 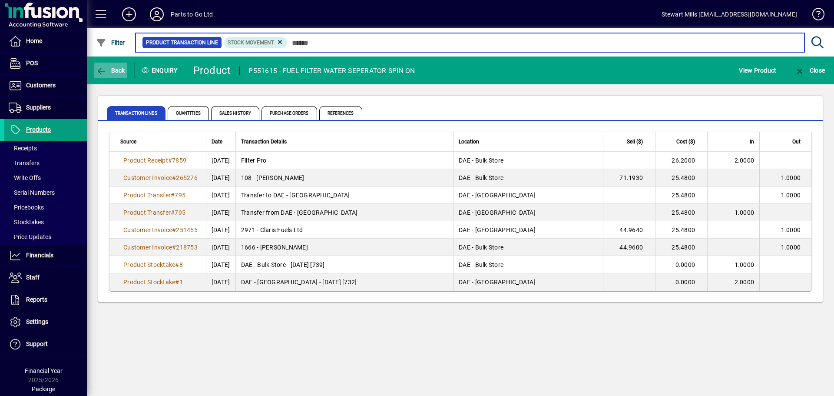 I want to click on span: Financial Year, so click(x=43, y=370).